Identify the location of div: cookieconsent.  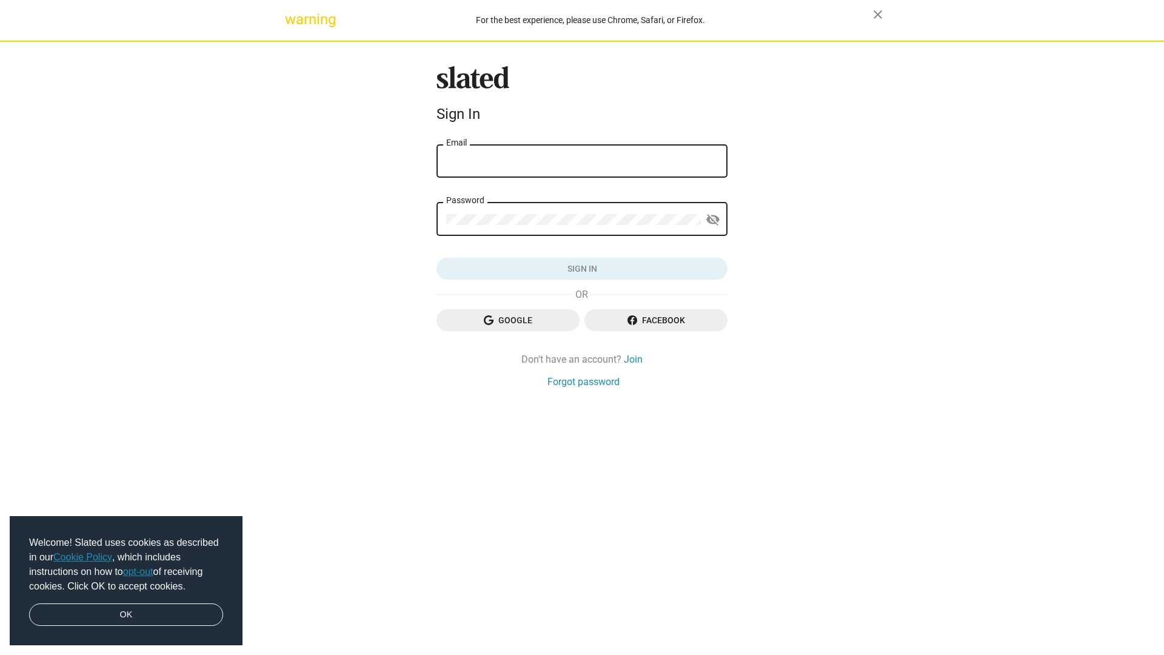
(126, 581).